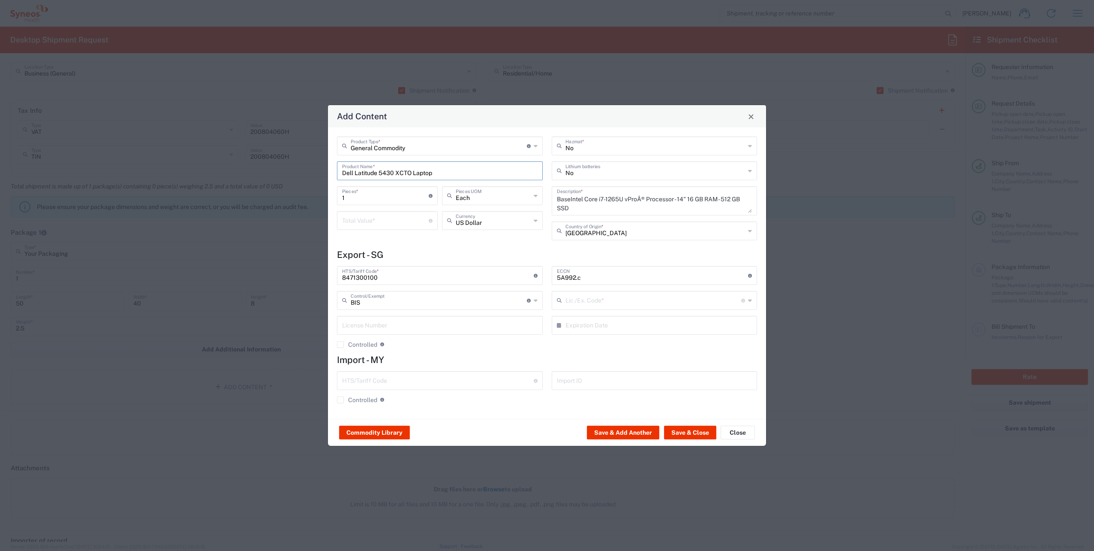 Image resolution: width=1094 pixels, height=551 pixels. I want to click on h4: Add Content, so click(362, 116).